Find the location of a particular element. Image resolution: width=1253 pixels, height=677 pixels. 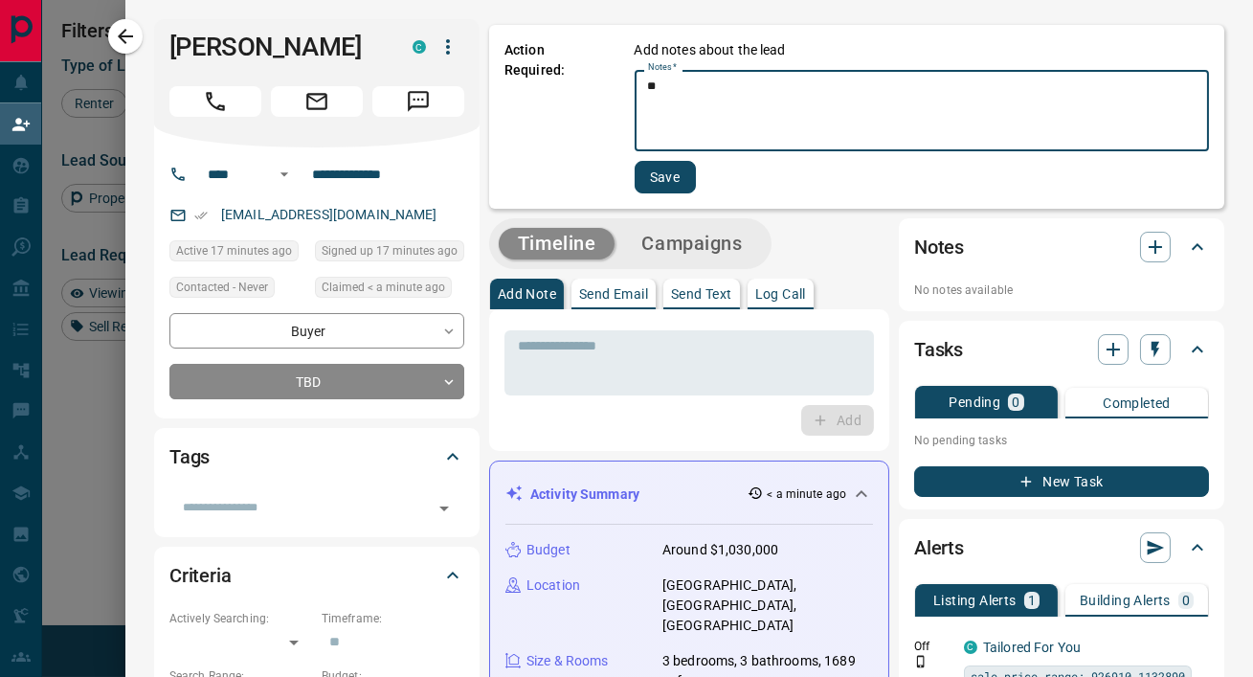

a: Tailored For You is located at coordinates (1032, 647).